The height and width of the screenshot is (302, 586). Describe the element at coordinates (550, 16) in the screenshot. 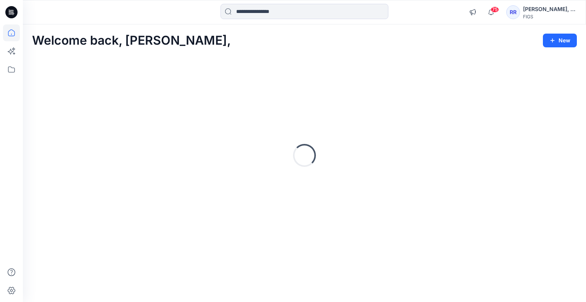

I see `div: FIGS` at that location.